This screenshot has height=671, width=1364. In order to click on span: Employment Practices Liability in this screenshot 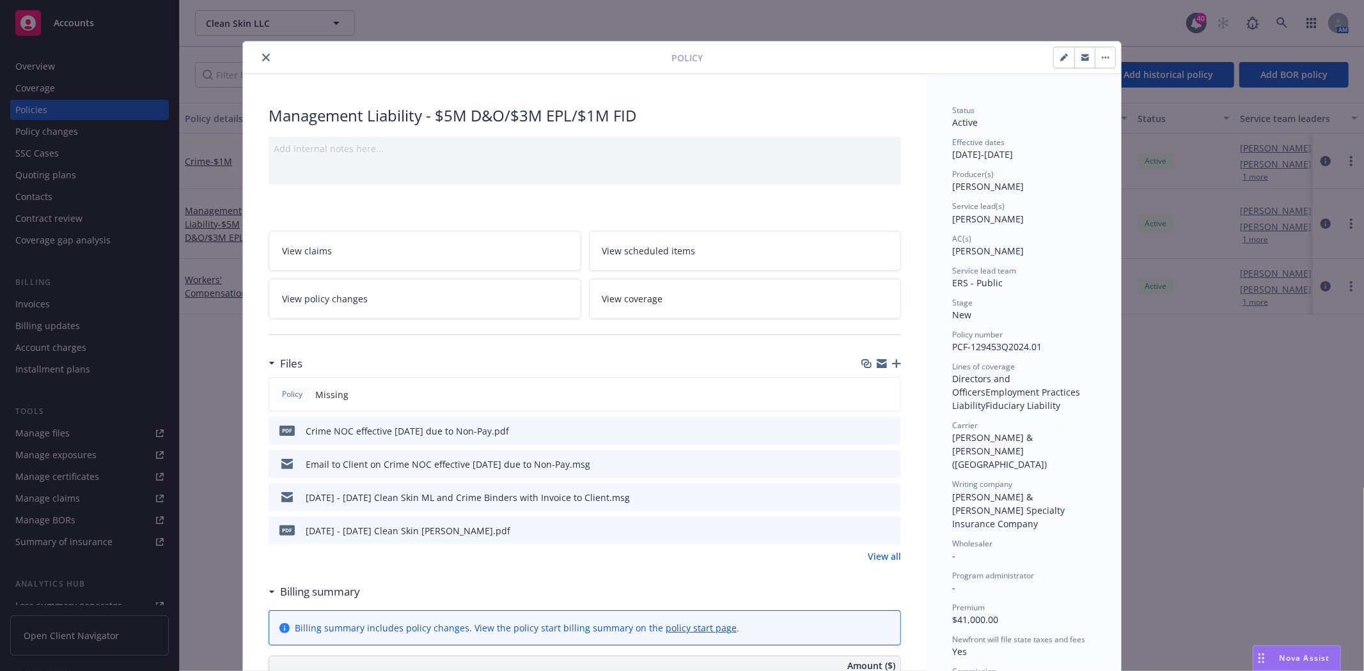, I will do `click(1017, 399)`.